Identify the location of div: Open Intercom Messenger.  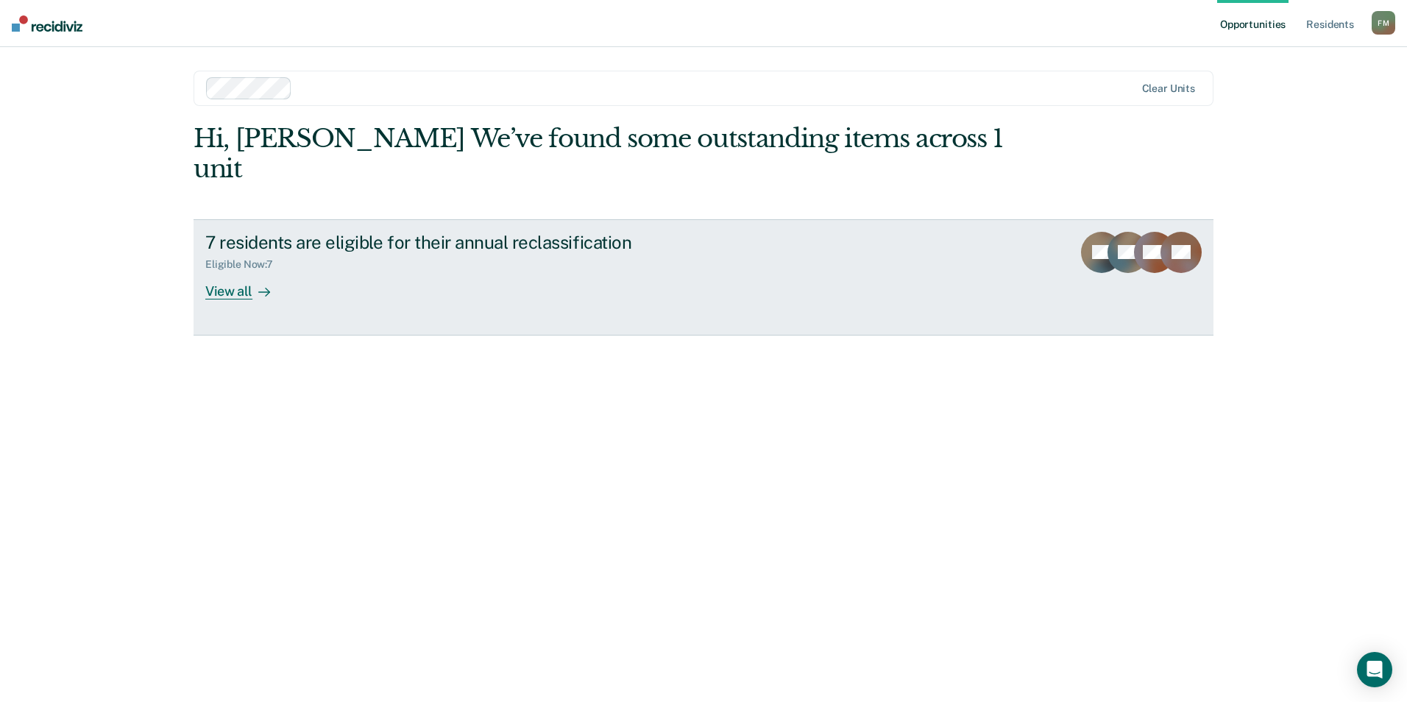
(1375, 670).